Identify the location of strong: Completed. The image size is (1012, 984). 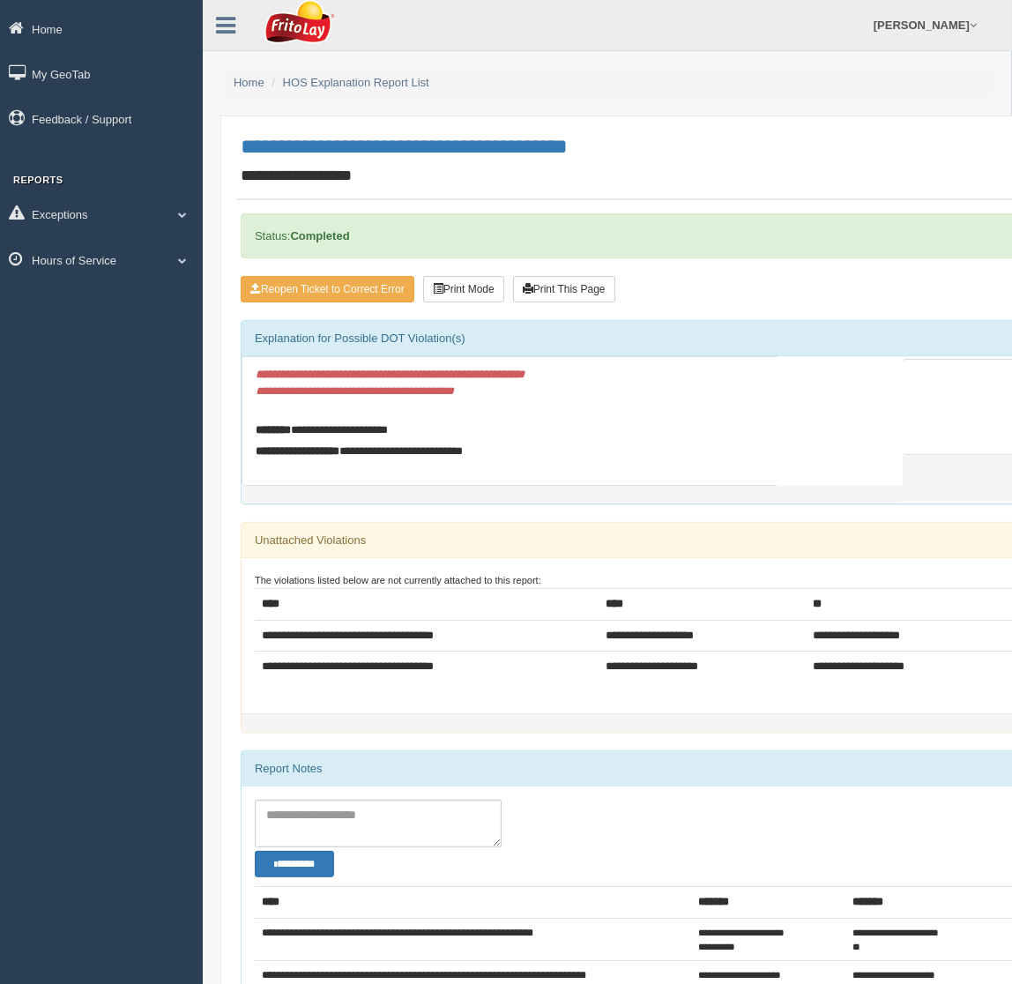
(319, 235).